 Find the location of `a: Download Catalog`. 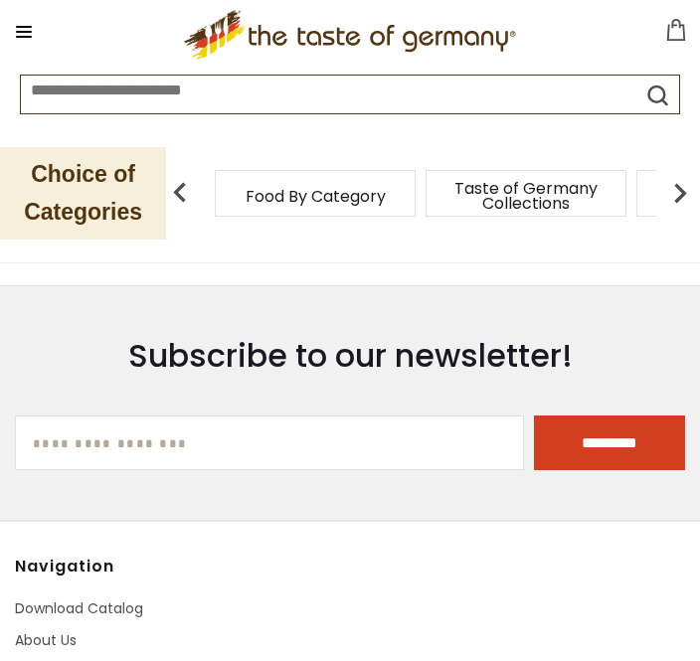

a: Download Catalog is located at coordinates (79, 608).